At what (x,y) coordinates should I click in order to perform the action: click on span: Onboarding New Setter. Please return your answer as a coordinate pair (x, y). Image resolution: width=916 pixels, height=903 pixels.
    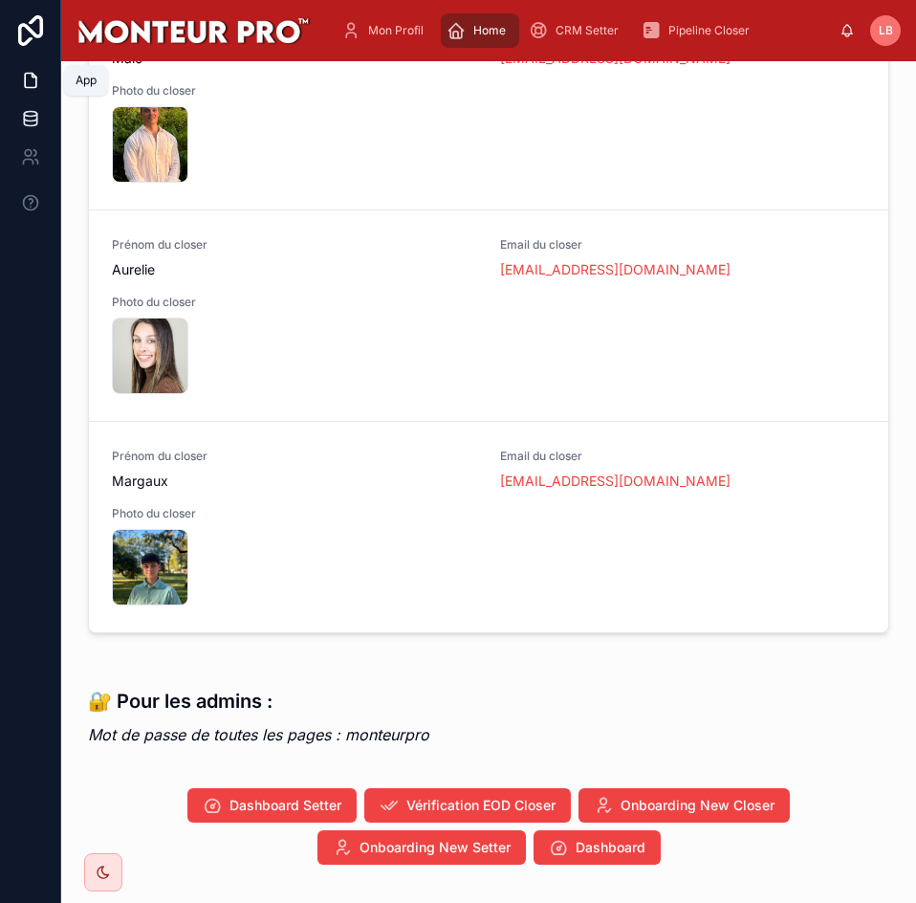
    Looking at the image, I should click on (435, 847).